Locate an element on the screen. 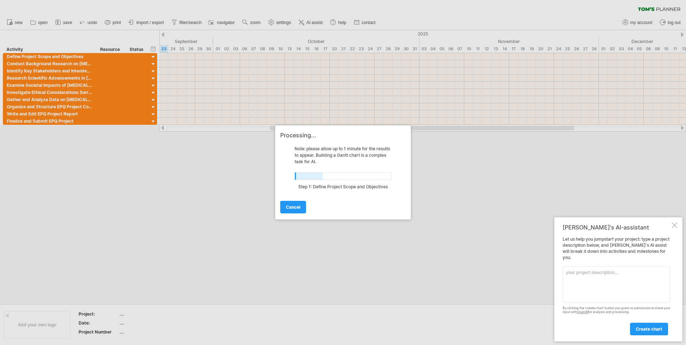 The width and height of the screenshot is (686, 345). div: Step 1: Define Project Scope and Objectives is located at coordinates (343, 189).